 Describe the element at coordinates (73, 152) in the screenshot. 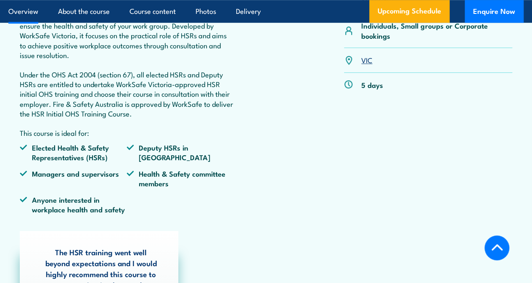

I see `li: Elected Health & Safety Representatives (HSRs)` at that location.